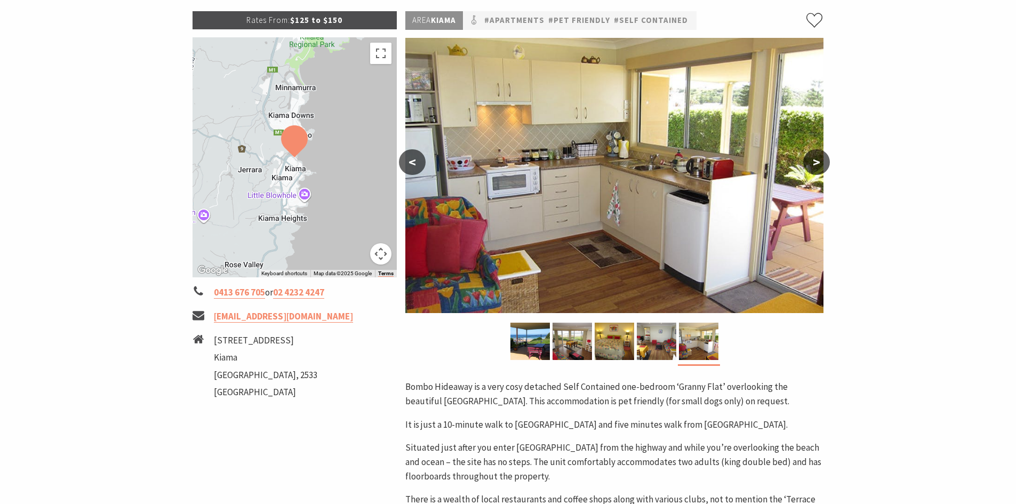 The height and width of the screenshot is (504, 1016). What do you see at coordinates (268, 20) in the screenshot?
I see `span: Rates From:` at bounding box center [268, 20].